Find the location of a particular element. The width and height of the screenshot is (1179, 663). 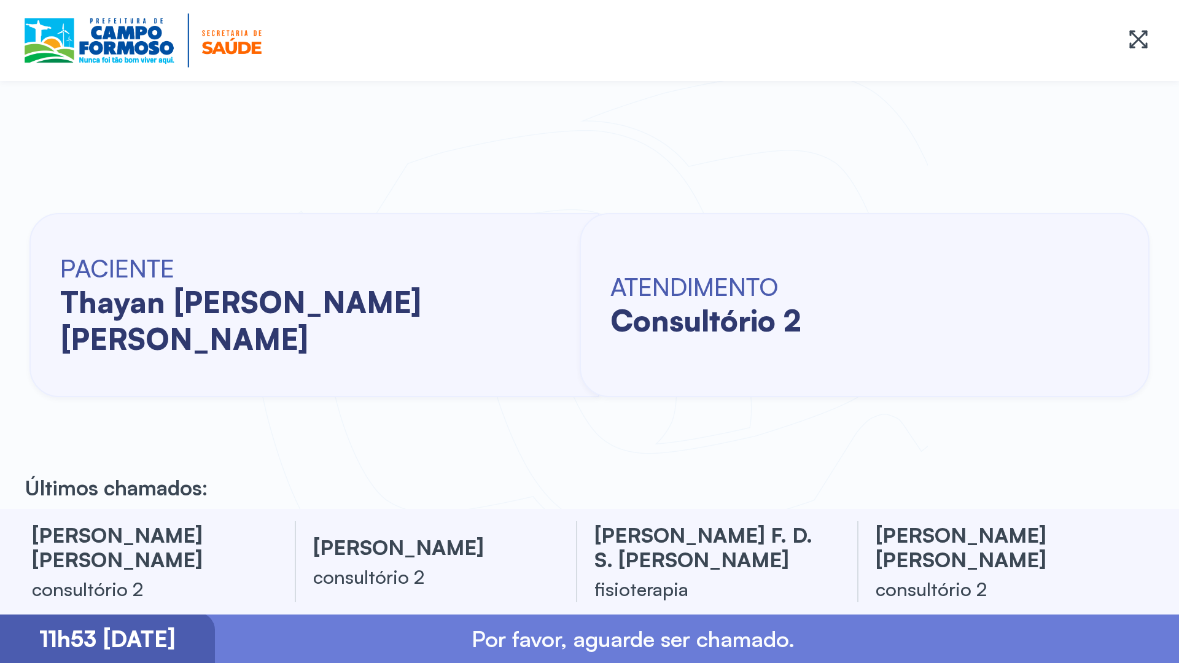

img: Logotipo do estabelecimento is located at coordinates (143, 41).